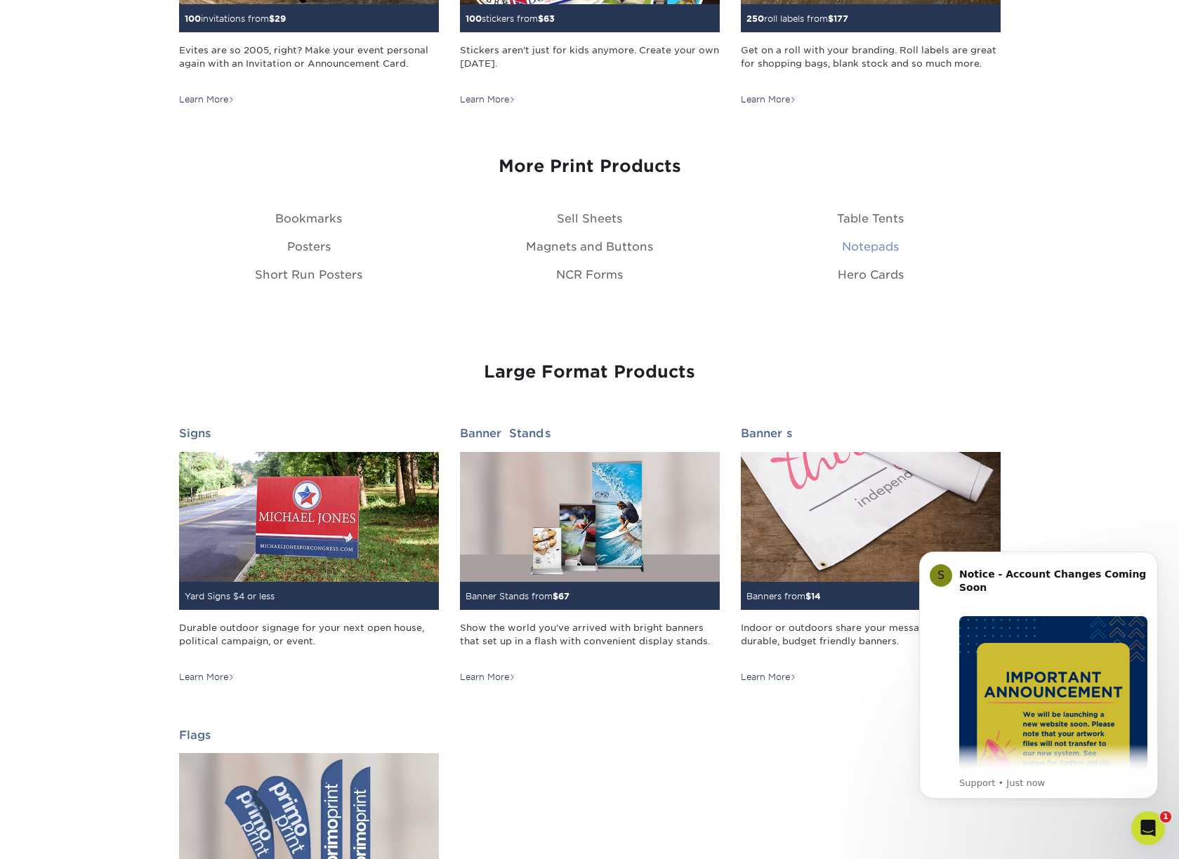  I want to click on div: Message content, so click(155, 127).